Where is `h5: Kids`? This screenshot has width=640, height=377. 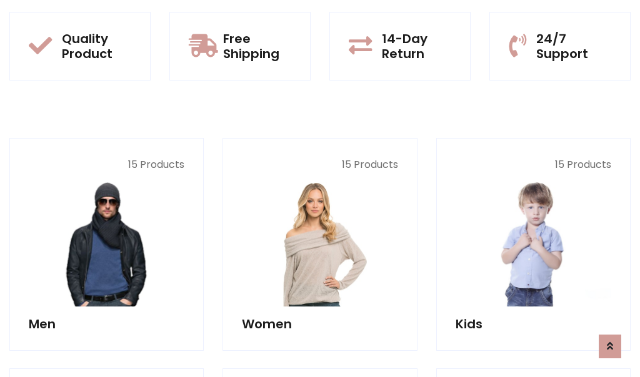 h5: Kids is located at coordinates (533, 324).